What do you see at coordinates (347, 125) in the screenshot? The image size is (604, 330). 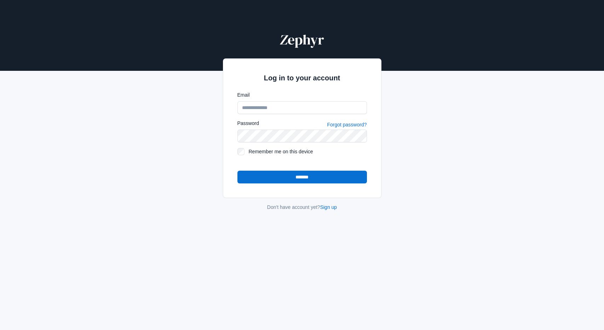 I see `a: Forgot password?` at bounding box center [347, 125].